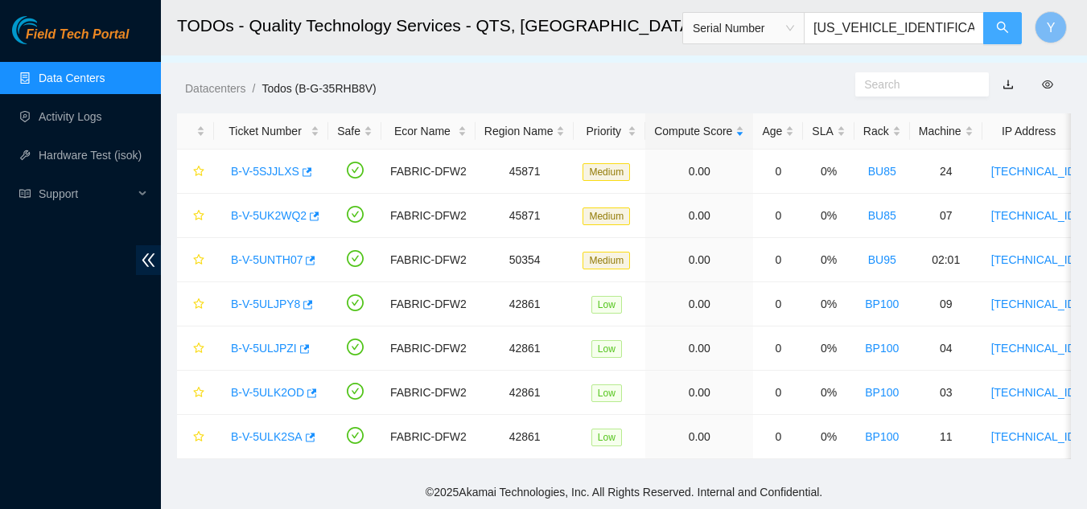 The height and width of the screenshot is (509, 1087). I want to click on span: Serial Number, so click(744, 28).